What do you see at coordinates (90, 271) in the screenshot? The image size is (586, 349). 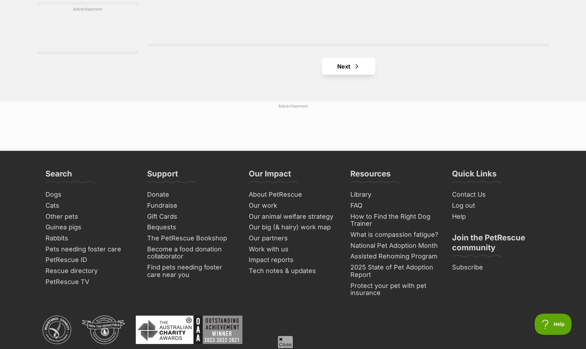 I see `a: Rescue directory` at bounding box center [90, 271].